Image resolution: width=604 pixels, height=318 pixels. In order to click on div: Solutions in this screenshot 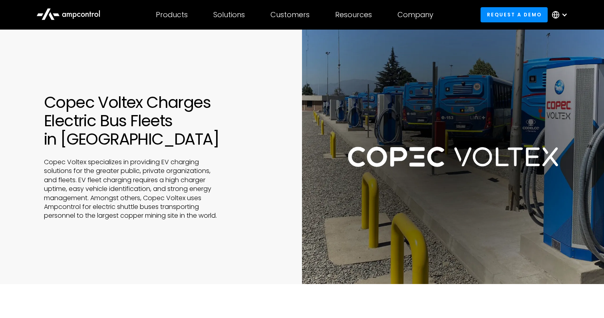, I will do `click(229, 15)`.